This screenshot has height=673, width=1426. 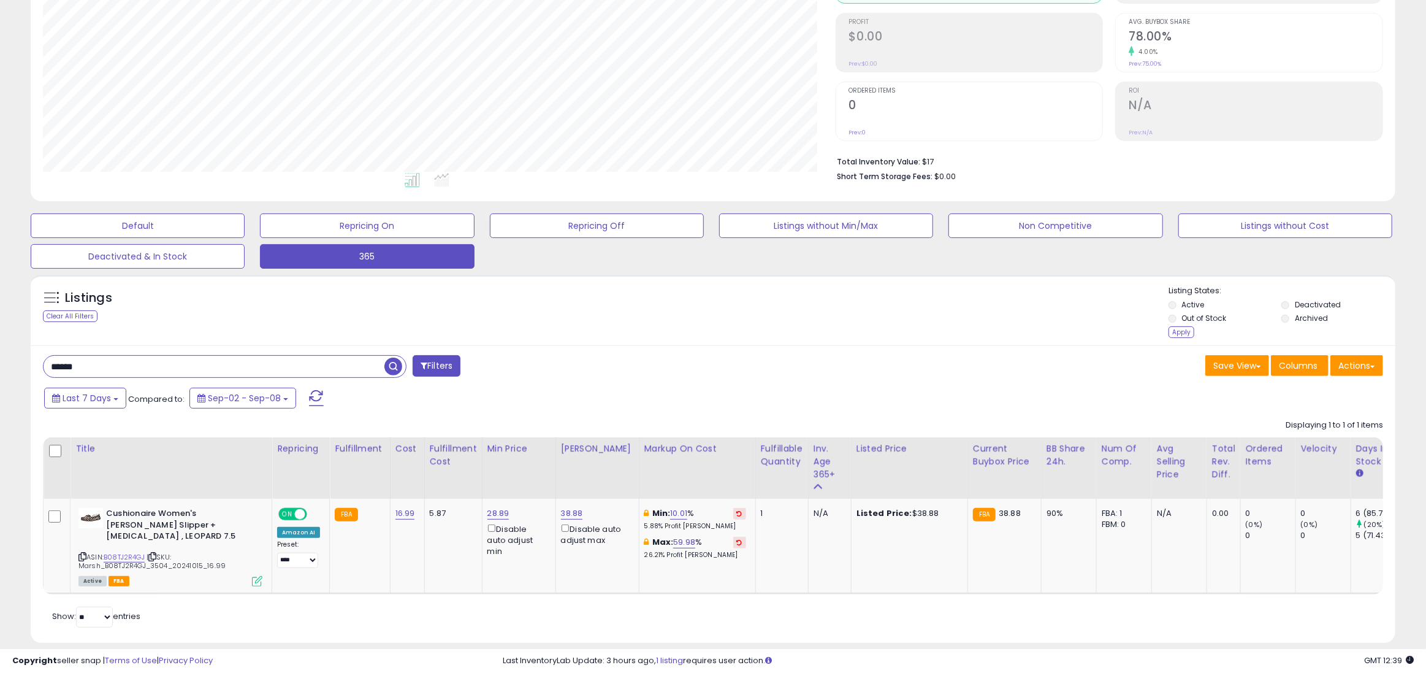 I want to click on button: Filters, so click(x=437, y=365).